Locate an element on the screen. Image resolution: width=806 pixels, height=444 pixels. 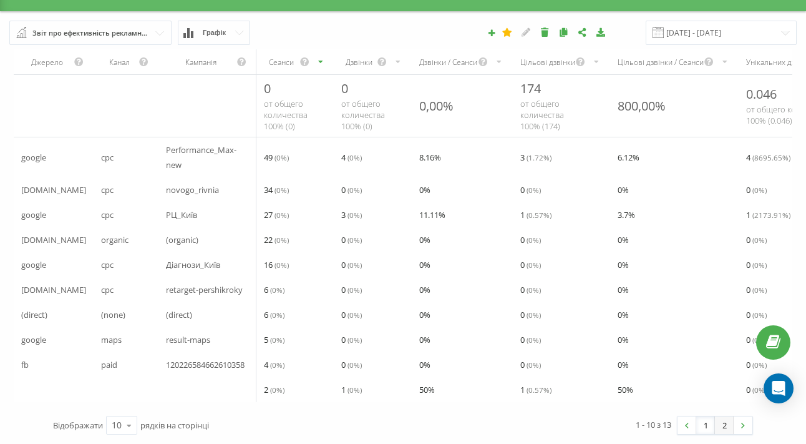
div: Цільові дзвінки / Сеанси is located at coordinates (661, 62).